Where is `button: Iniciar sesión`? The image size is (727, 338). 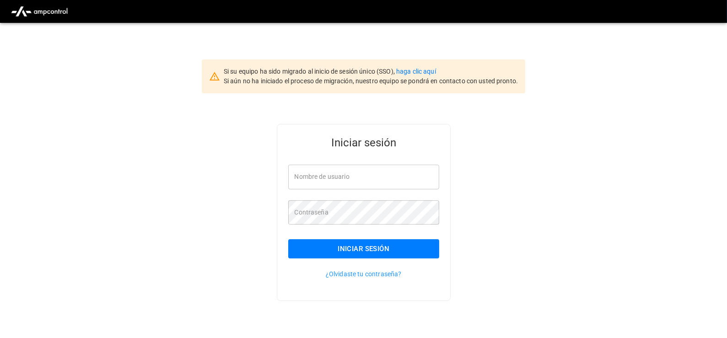 button: Iniciar sesión is located at coordinates (364, 249).